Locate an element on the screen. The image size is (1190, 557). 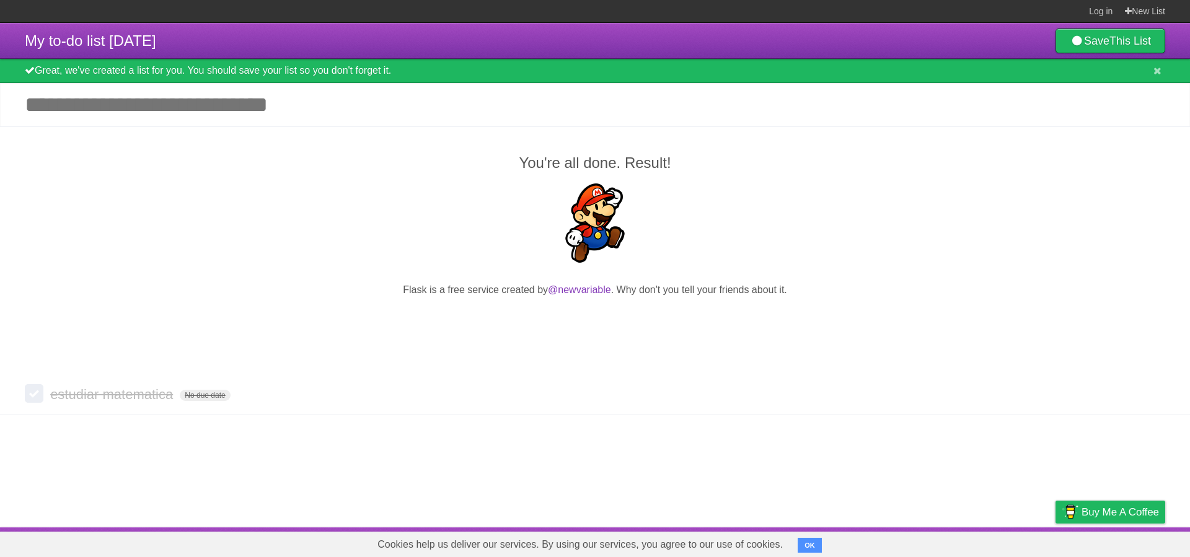
img: Super Mario is located at coordinates (595, 223).